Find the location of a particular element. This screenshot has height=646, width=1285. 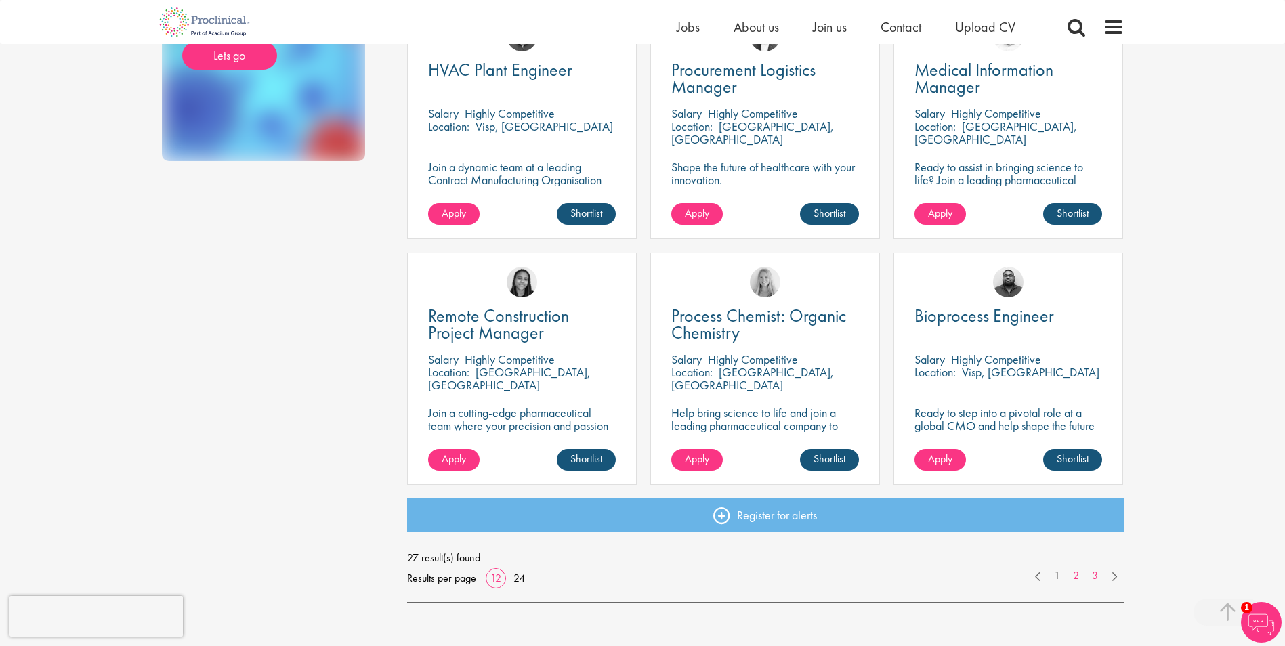

a: Medical Information Manager is located at coordinates (1008, 79).